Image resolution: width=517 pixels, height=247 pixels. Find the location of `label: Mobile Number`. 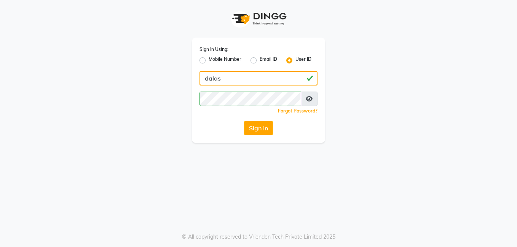

label: Mobile Number is located at coordinates (225, 61).